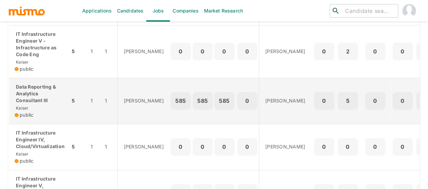  What do you see at coordinates (409, 11) in the screenshot?
I see `img: Maia Reyes` at bounding box center [409, 11].